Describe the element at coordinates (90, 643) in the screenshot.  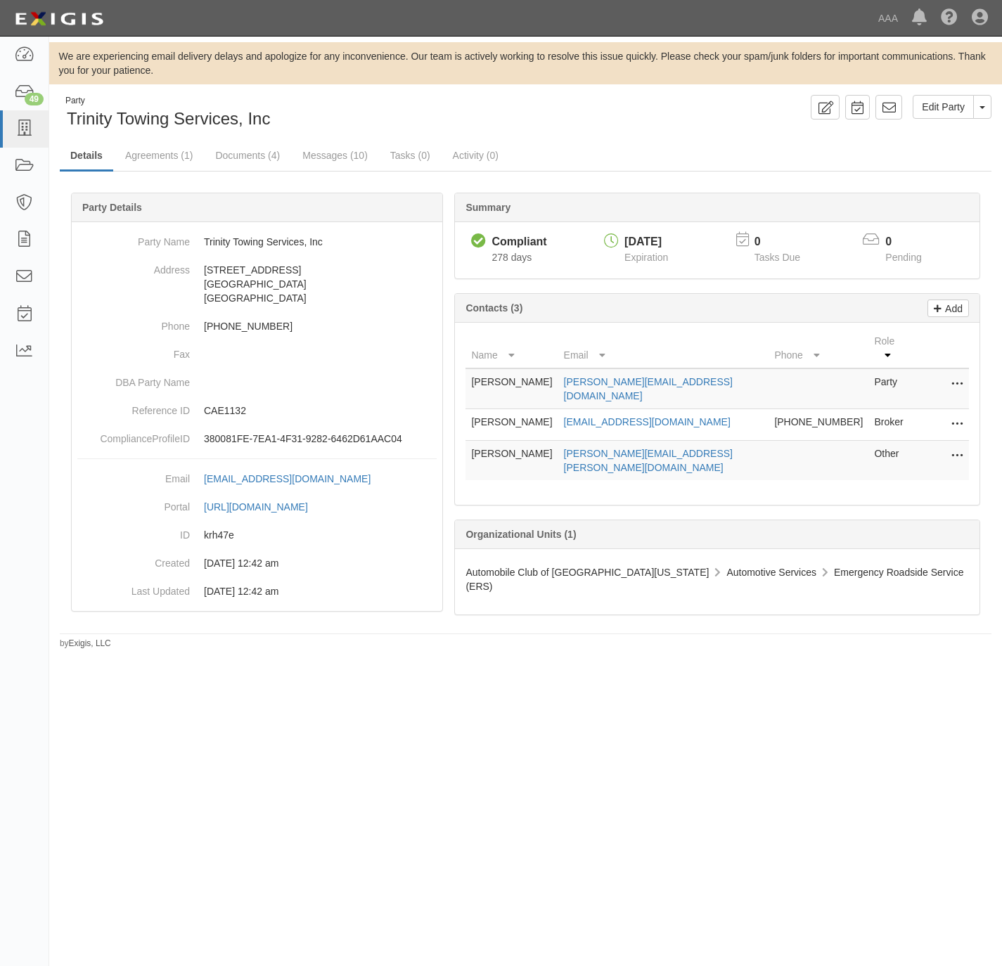
I see `a: Exigis, LLC` at that location.